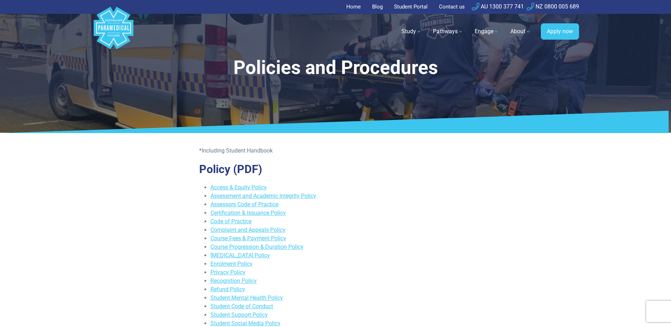 The image size is (671, 327). What do you see at coordinates (336, 169) in the screenshot?
I see `h2: Policy (PDF)` at bounding box center [336, 169].